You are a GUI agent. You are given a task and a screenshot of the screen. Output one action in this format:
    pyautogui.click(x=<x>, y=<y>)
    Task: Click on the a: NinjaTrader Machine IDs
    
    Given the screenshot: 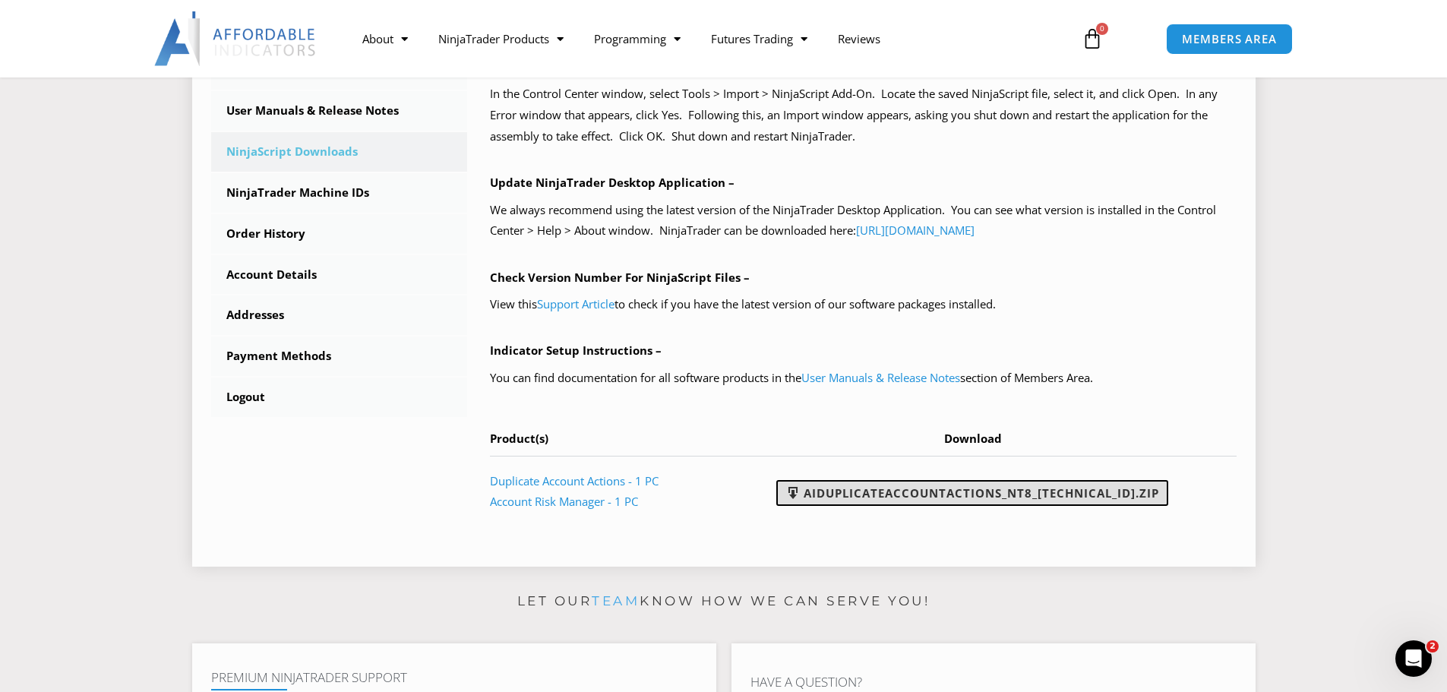 What is the action you would take?
    pyautogui.click(x=340, y=193)
    